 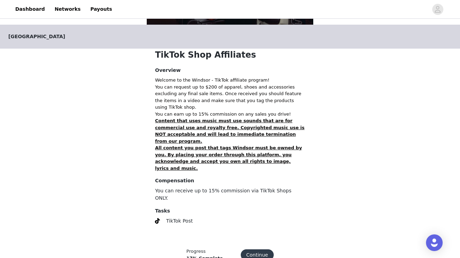 What do you see at coordinates (179, 220) in the screenshot?
I see `span: TikTok Post` at bounding box center [179, 220].